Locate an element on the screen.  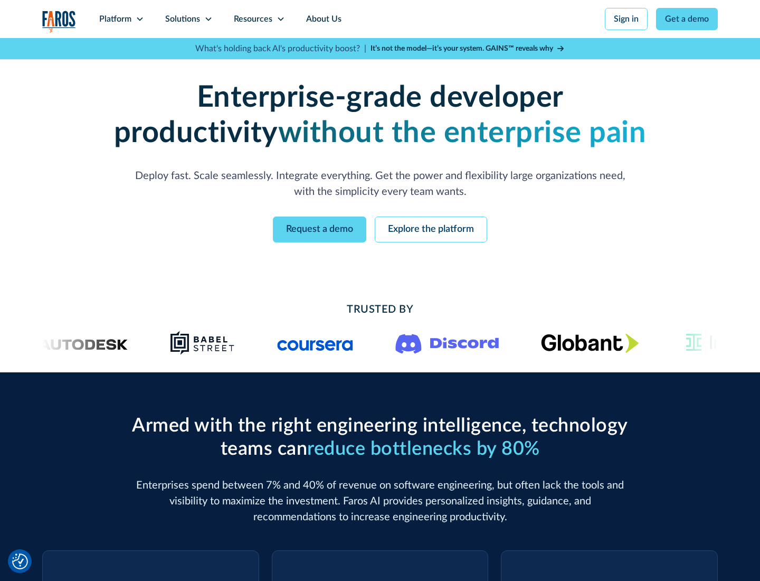
a: It’s not the model—it’s your system. GAINS™ reveals why is located at coordinates (468, 49).